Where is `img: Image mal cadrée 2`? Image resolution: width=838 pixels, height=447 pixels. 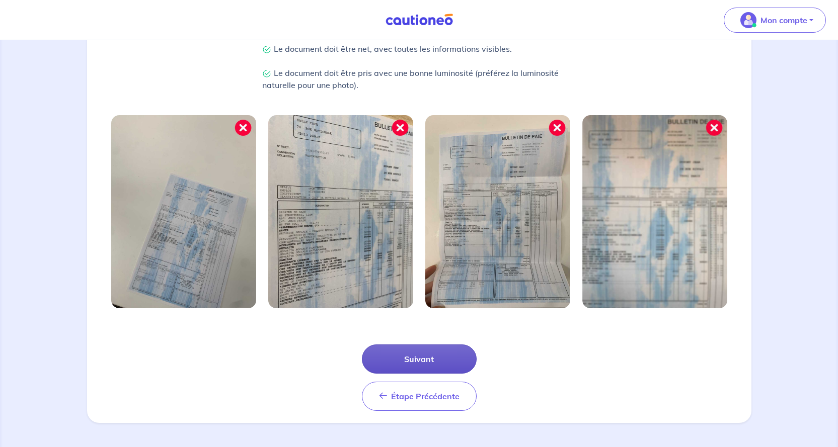 img: Image mal cadrée 2 is located at coordinates (341, 212).